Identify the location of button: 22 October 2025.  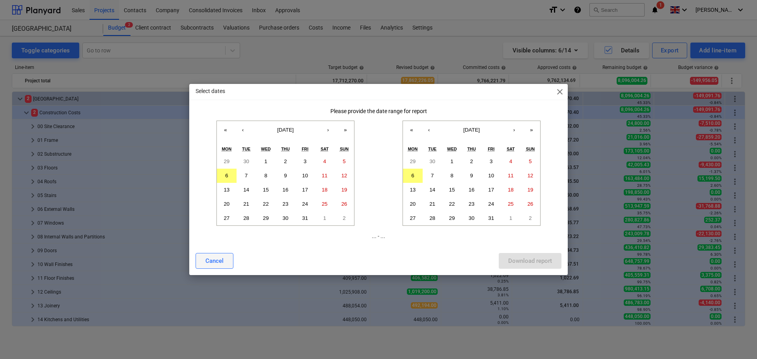
(452, 204).